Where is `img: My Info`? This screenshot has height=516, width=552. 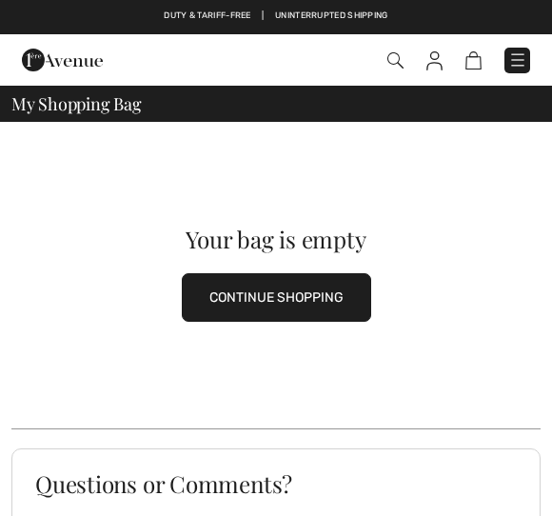
img: My Info is located at coordinates (434, 61).